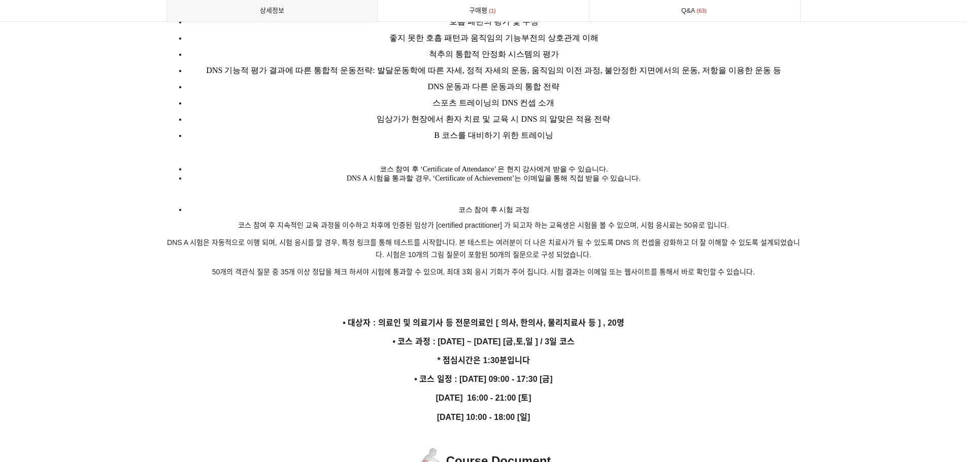  What do you see at coordinates (492, 11) in the screenshot?
I see `span: 1` at bounding box center [492, 11].